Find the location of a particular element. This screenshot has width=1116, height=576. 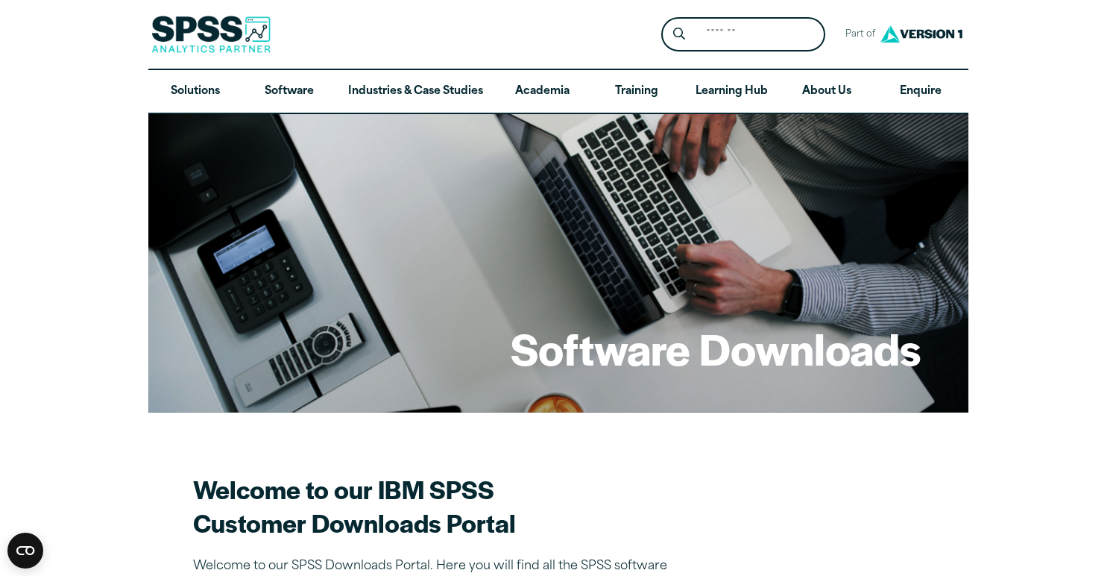

a: Training is located at coordinates (636, 92).